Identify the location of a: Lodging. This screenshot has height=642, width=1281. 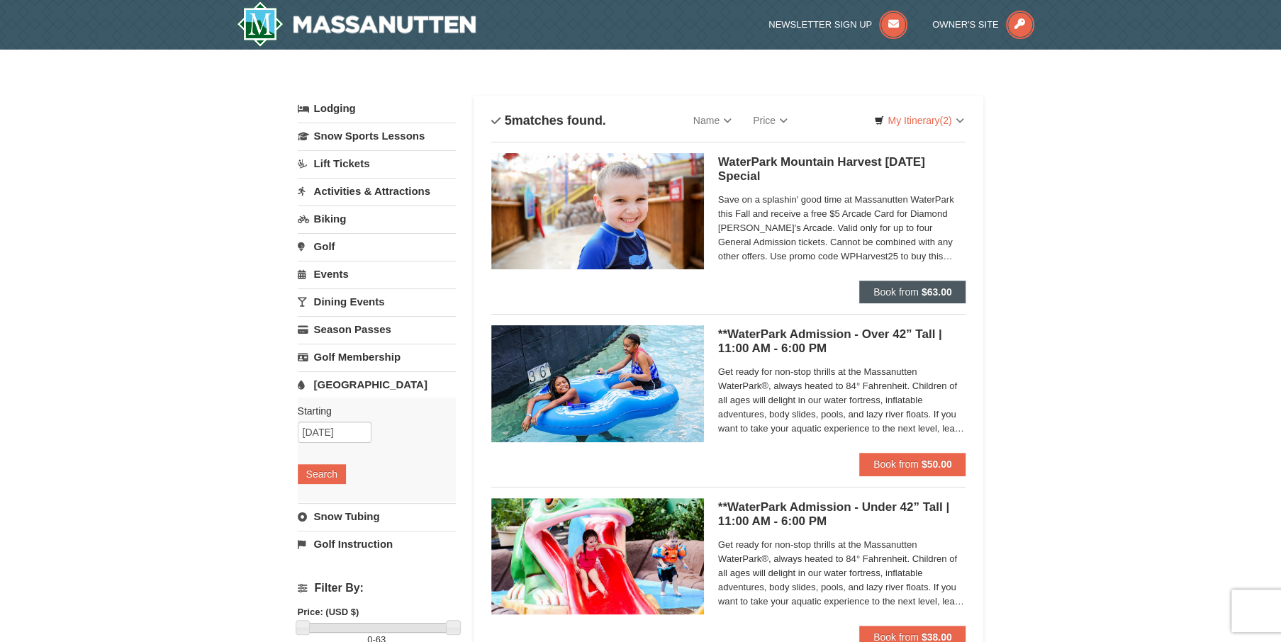
(376, 108).